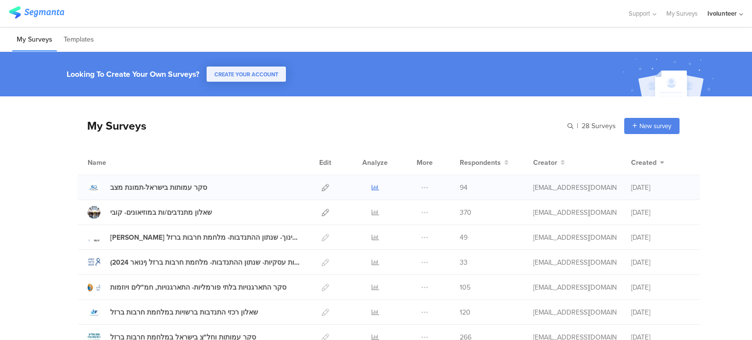 The image size is (752, 340). What do you see at coordinates (598, 126) in the screenshot?
I see `span: 28 Surveys` at bounding box center [598, 126].